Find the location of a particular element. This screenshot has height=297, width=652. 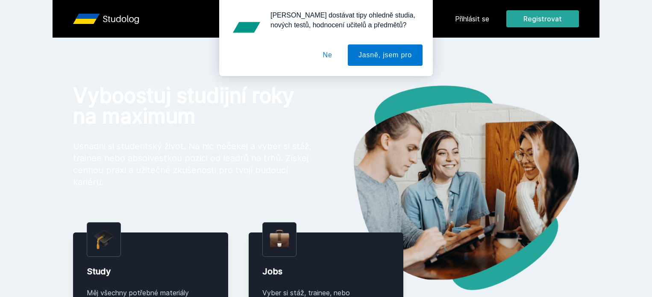

button: Jasně, jsem pro is located at coordinates (385, 55).